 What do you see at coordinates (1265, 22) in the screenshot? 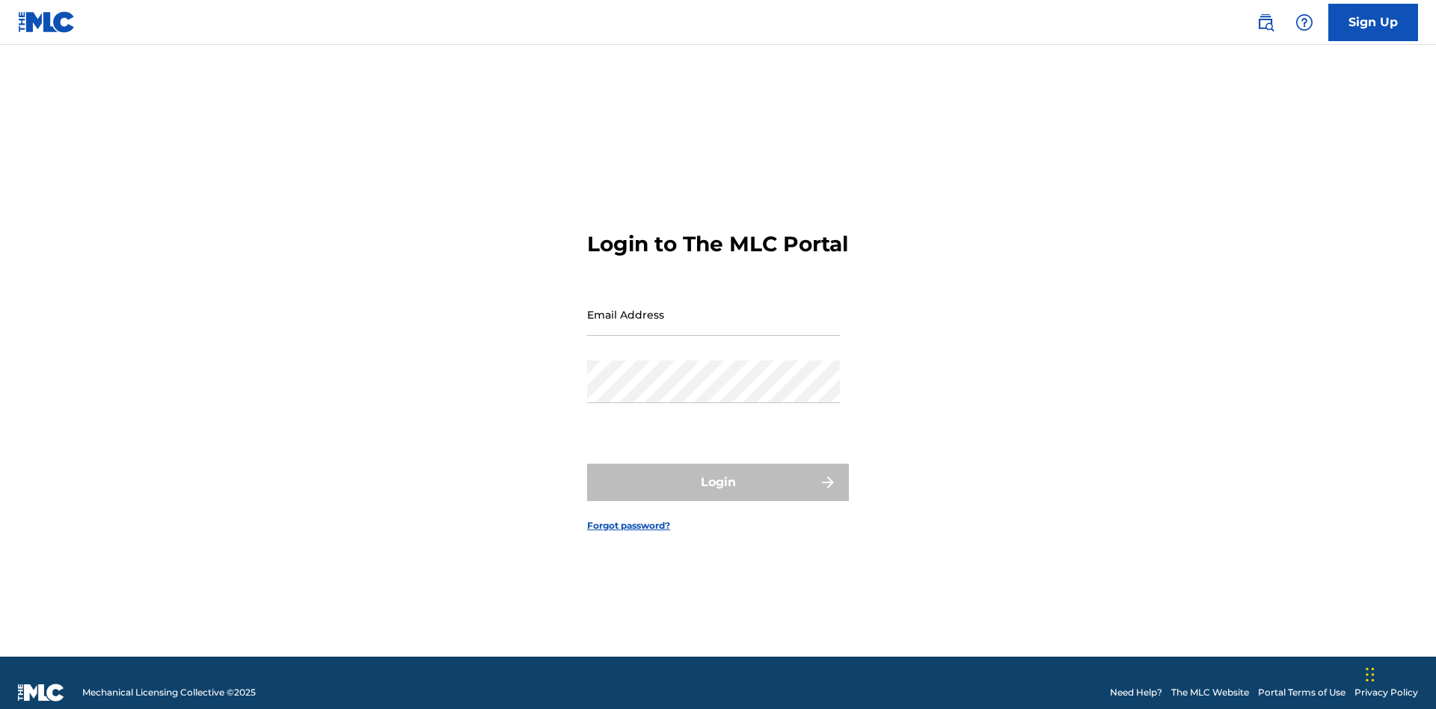
I see `img: search` at bounding box center [1265, 22].